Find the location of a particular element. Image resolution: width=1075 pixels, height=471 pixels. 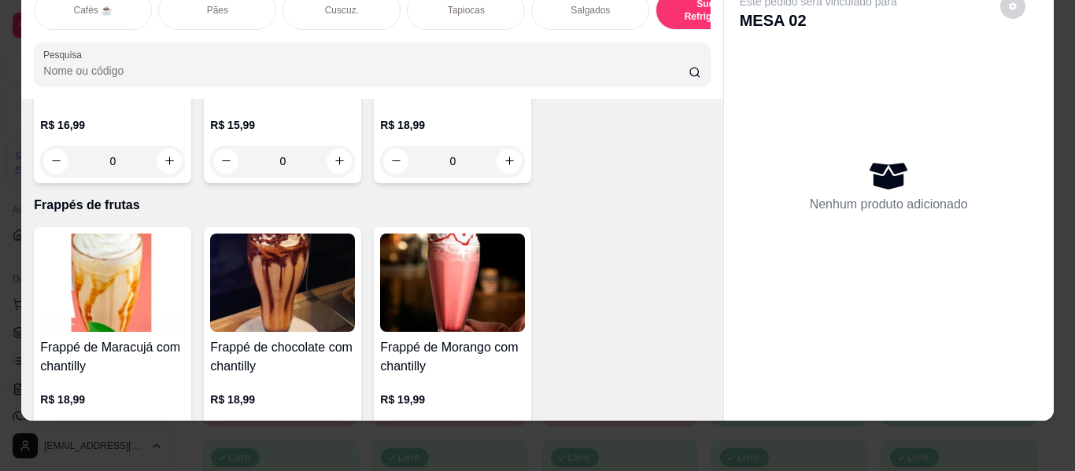

h4: Frappé de chocolate com chantilly is located at coordinates (283, 357).